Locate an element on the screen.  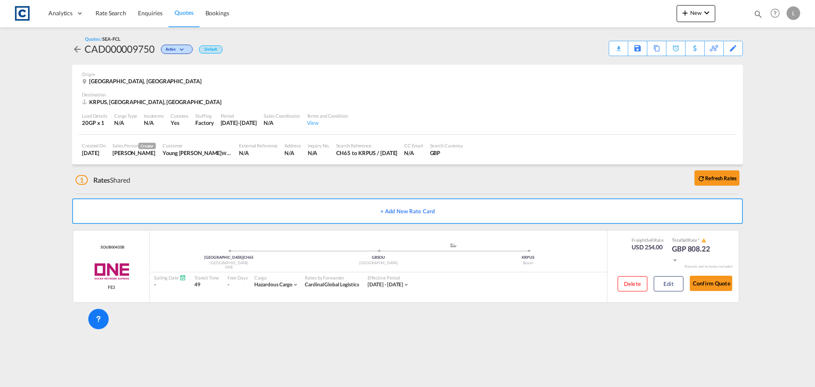
div: Ellesmere Port, CH65, United Kingdom is located at coordinates (143, 81).